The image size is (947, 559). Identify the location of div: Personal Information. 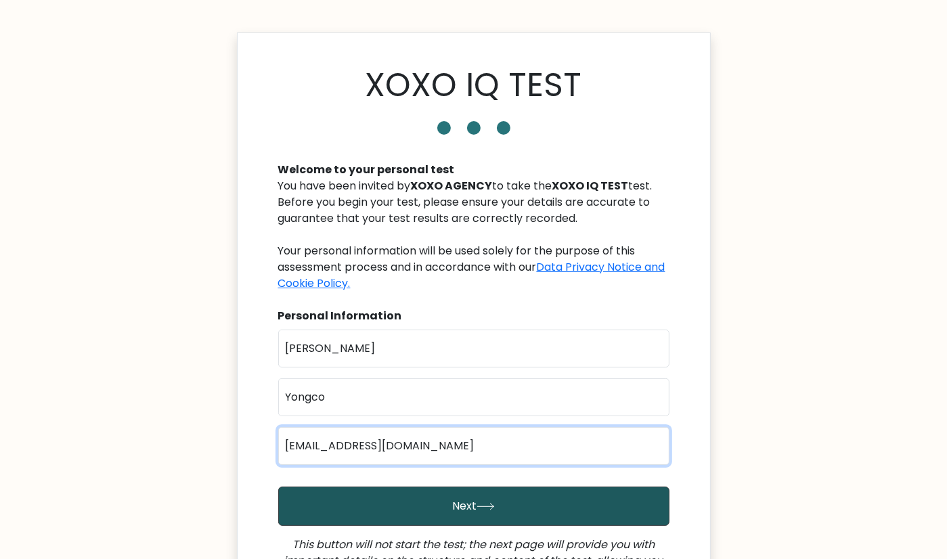
(474, 316).